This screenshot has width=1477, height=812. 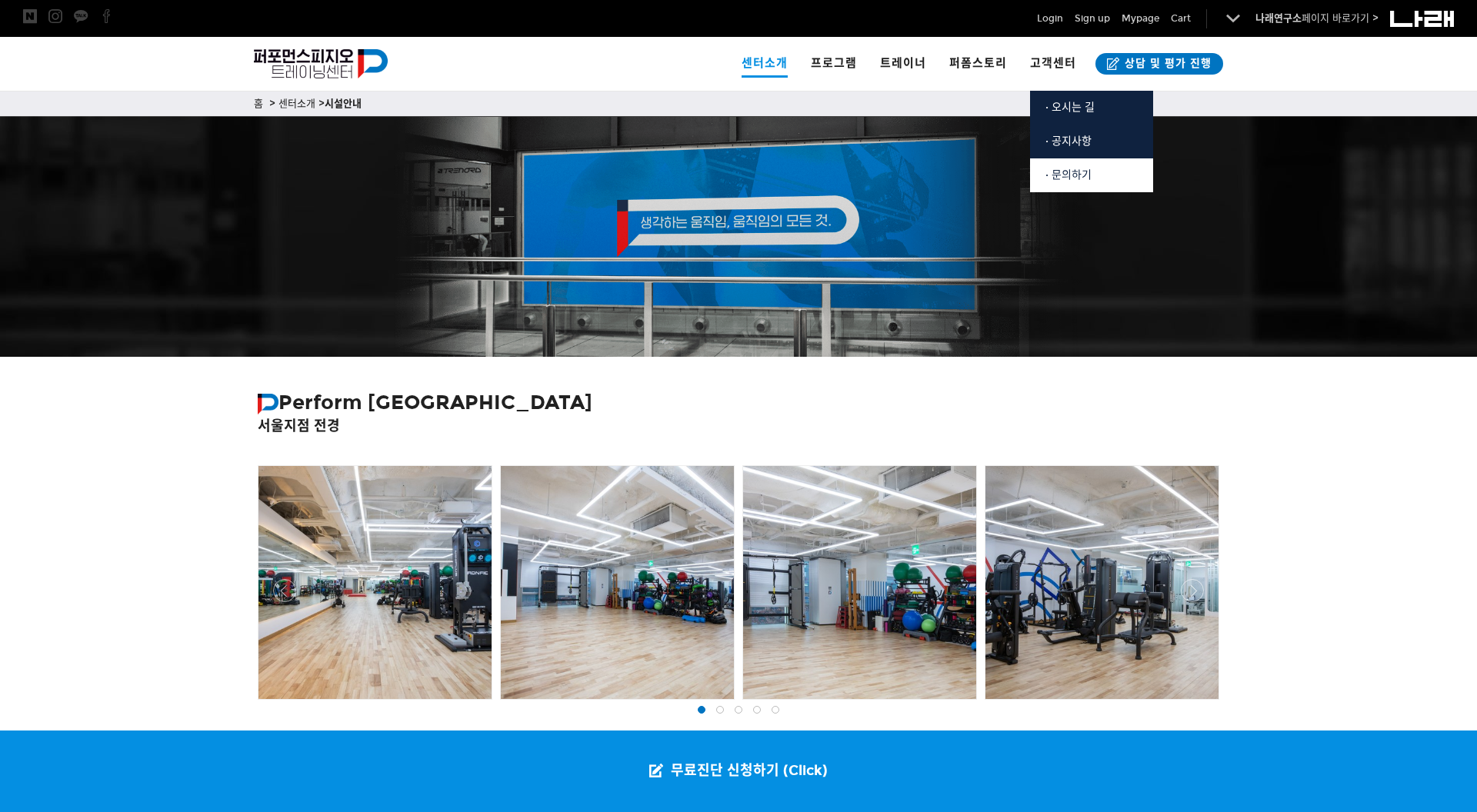 I want to click on a: 무료진단 신청하기 (Click), so click(x=738, y=771).